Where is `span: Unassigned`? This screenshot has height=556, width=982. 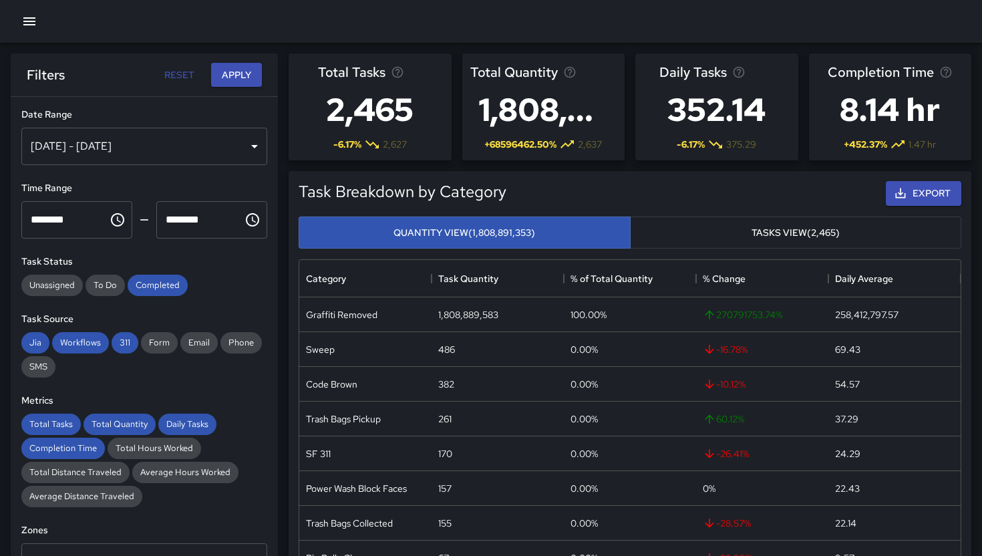
span: Unassigned is located at coordinates (52, 285).